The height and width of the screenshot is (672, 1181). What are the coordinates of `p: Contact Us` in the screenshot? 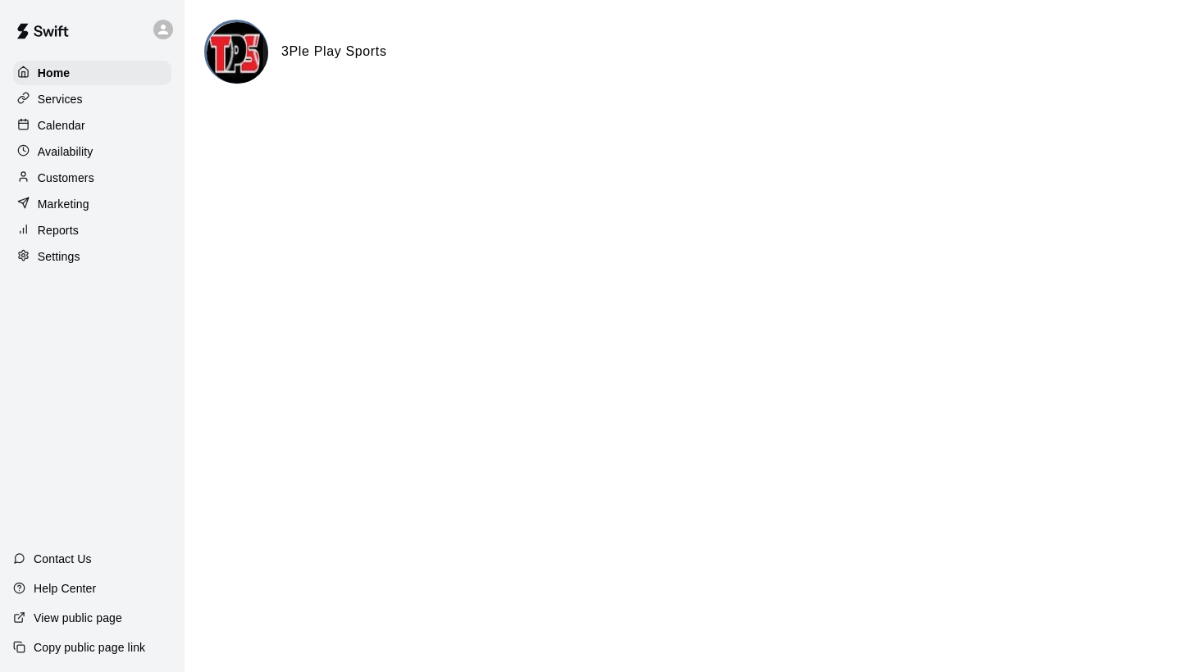 It's located at (62, 559).